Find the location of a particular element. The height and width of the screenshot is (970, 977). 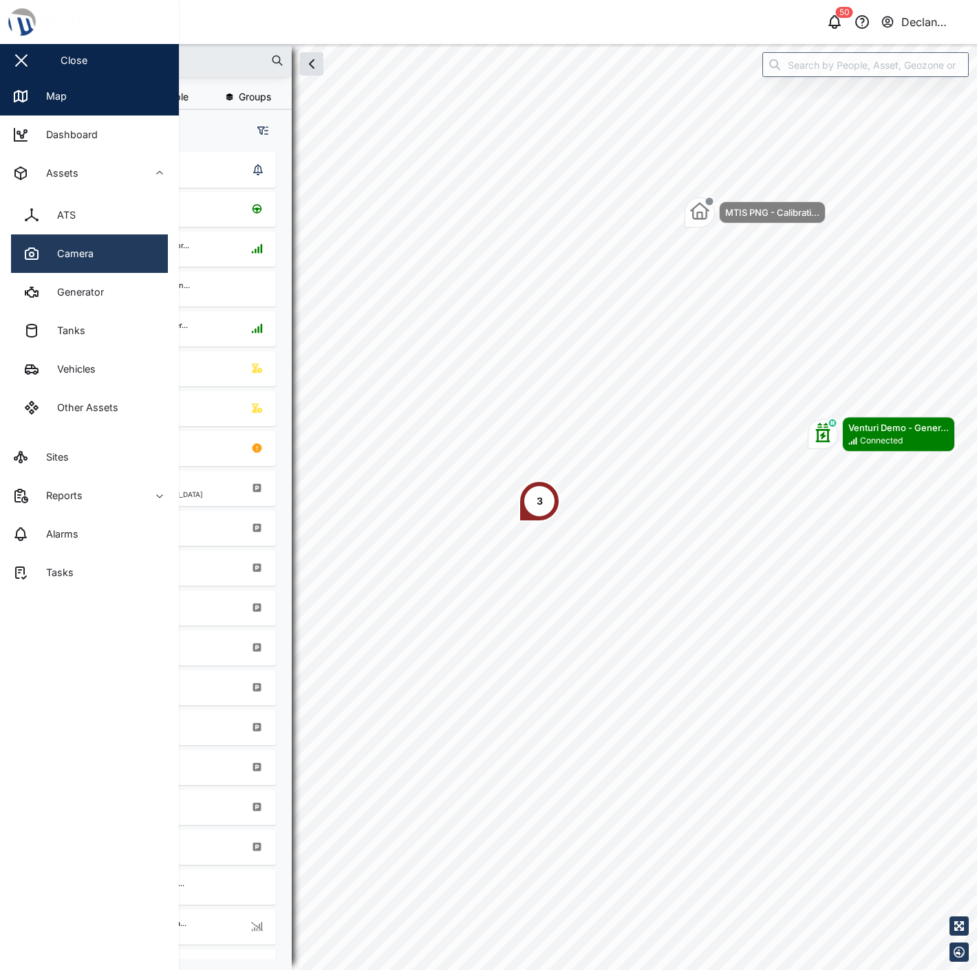

a: Tanks is located at coordinates (89, 331).